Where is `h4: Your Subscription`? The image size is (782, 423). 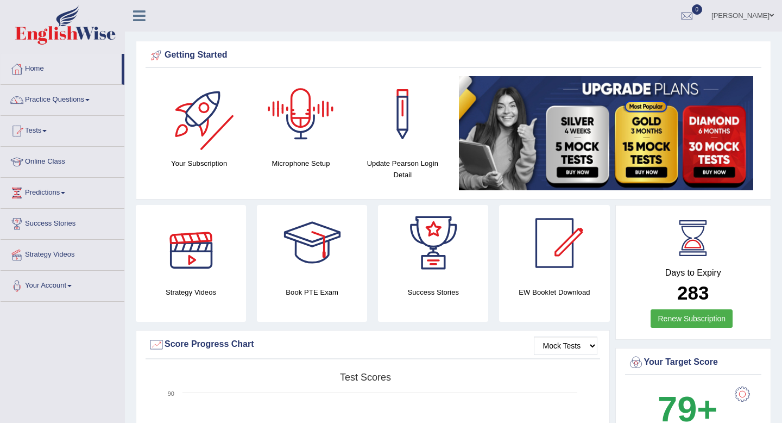
h4: Your Subscription is located at coordinates (199, 163).